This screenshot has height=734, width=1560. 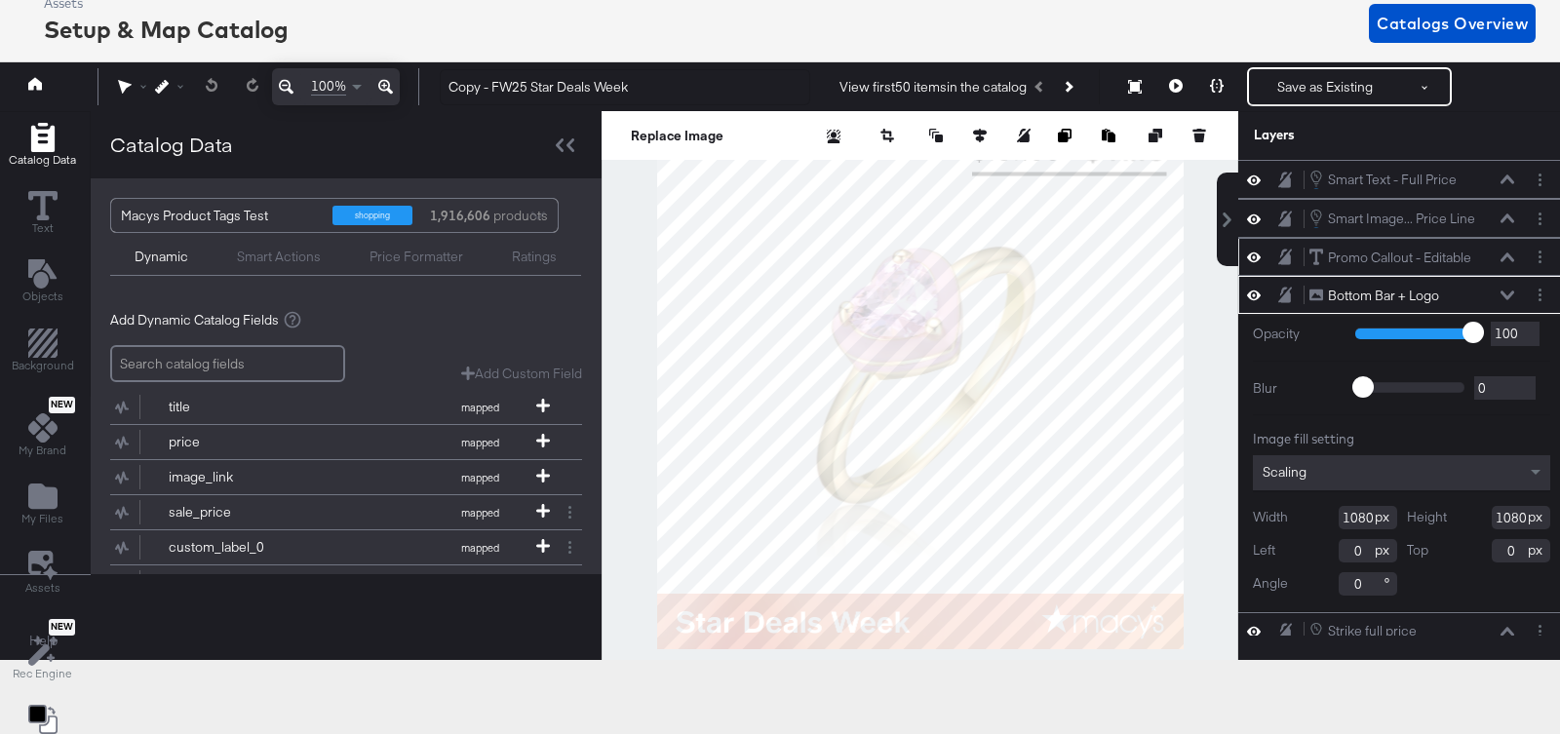 What do you see at coordinates (1325, 87) in the screenshot?
I see `button: Save as Existing` at bounding box center [1325, 87].